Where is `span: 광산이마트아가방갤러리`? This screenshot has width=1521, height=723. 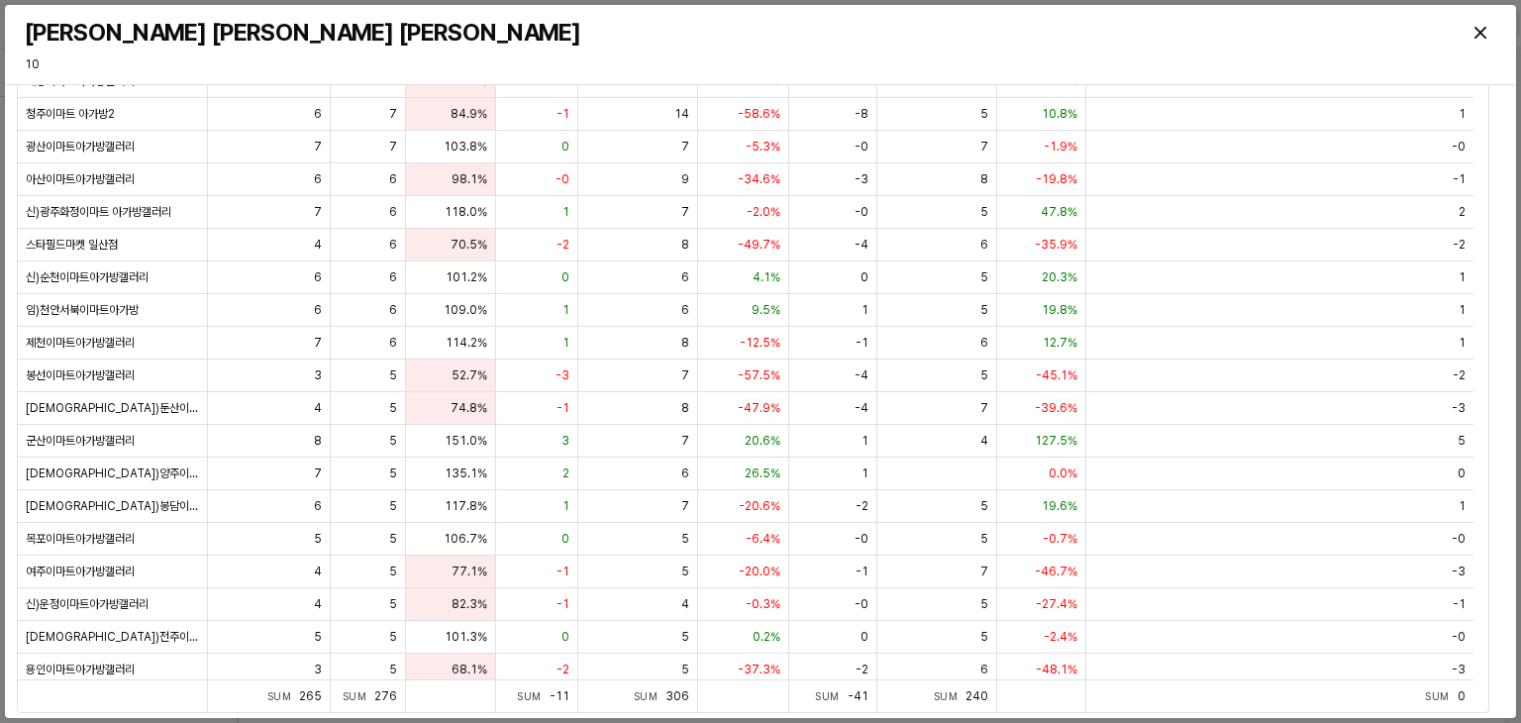 span: 광산이마트아가방갤러리 is located at coordinates (80, 147).